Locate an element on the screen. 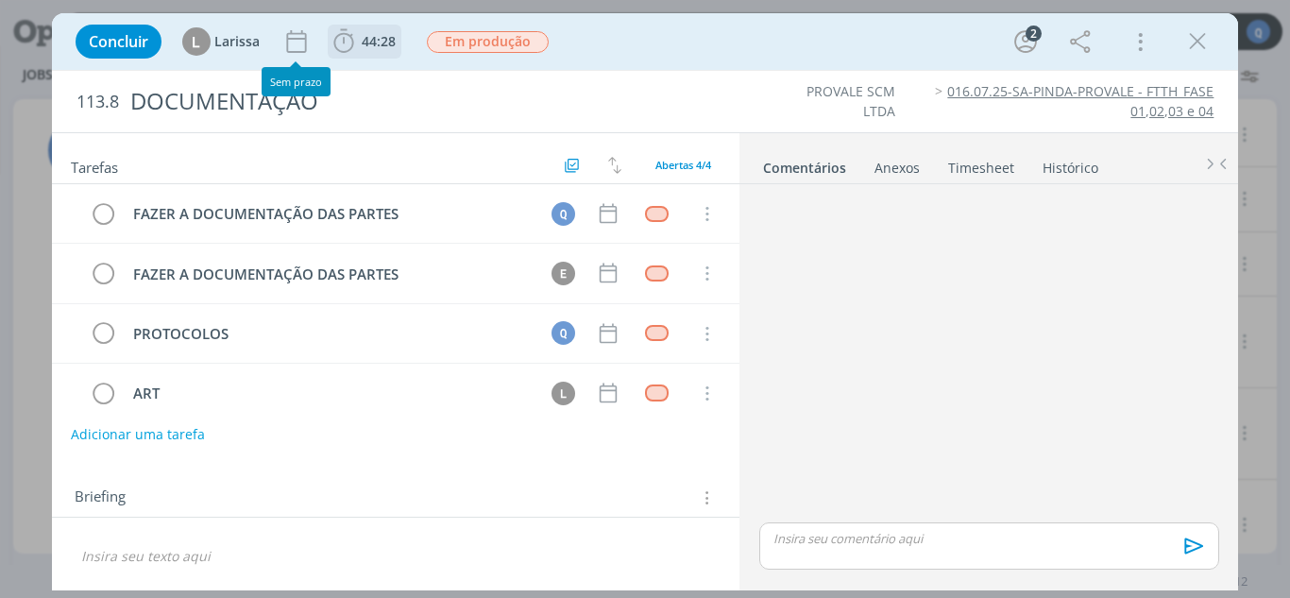  button: E is located at coordinates (563, 273).